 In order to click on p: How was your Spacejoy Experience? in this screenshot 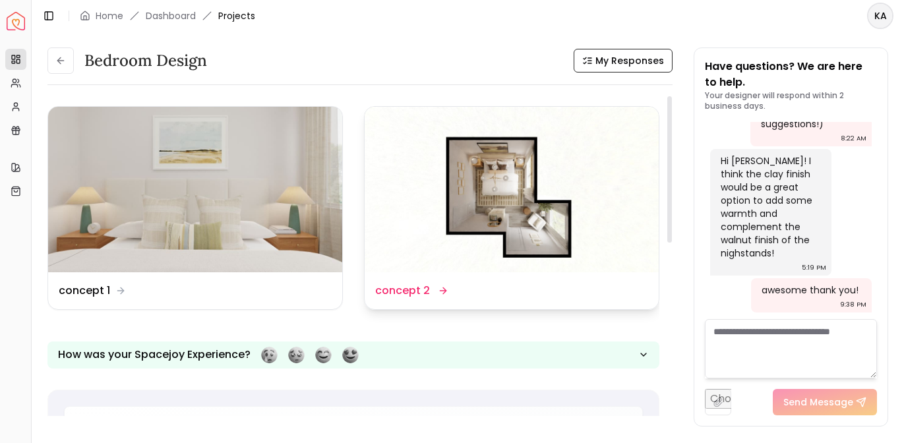, I will do `click(154, 355)`.